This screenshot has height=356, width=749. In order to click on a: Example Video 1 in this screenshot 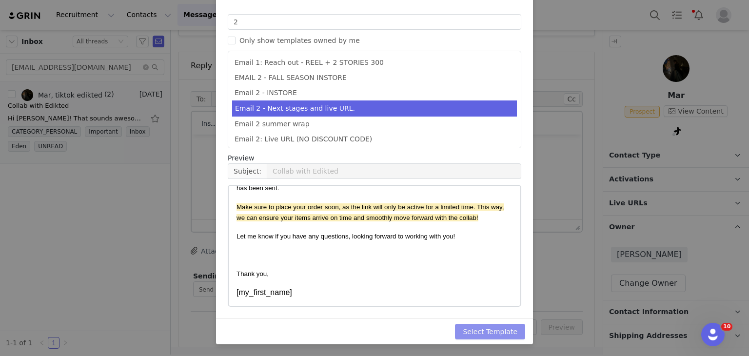, I will do `click(37, 285)`.